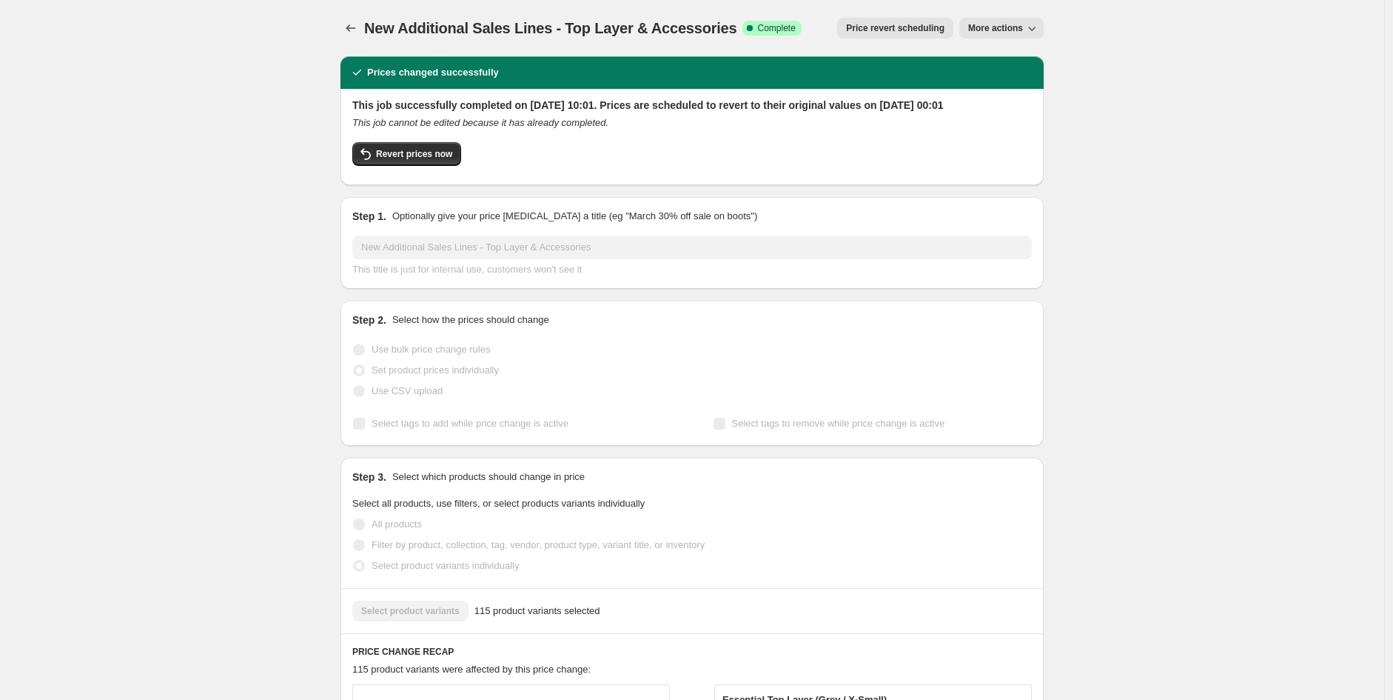 The width and height of the screenshot is (1393, 700). What do you see at coordinates (445, 565) in the screenshot?
I see `span: Select product variants individually` at bounding box center [445, 565].